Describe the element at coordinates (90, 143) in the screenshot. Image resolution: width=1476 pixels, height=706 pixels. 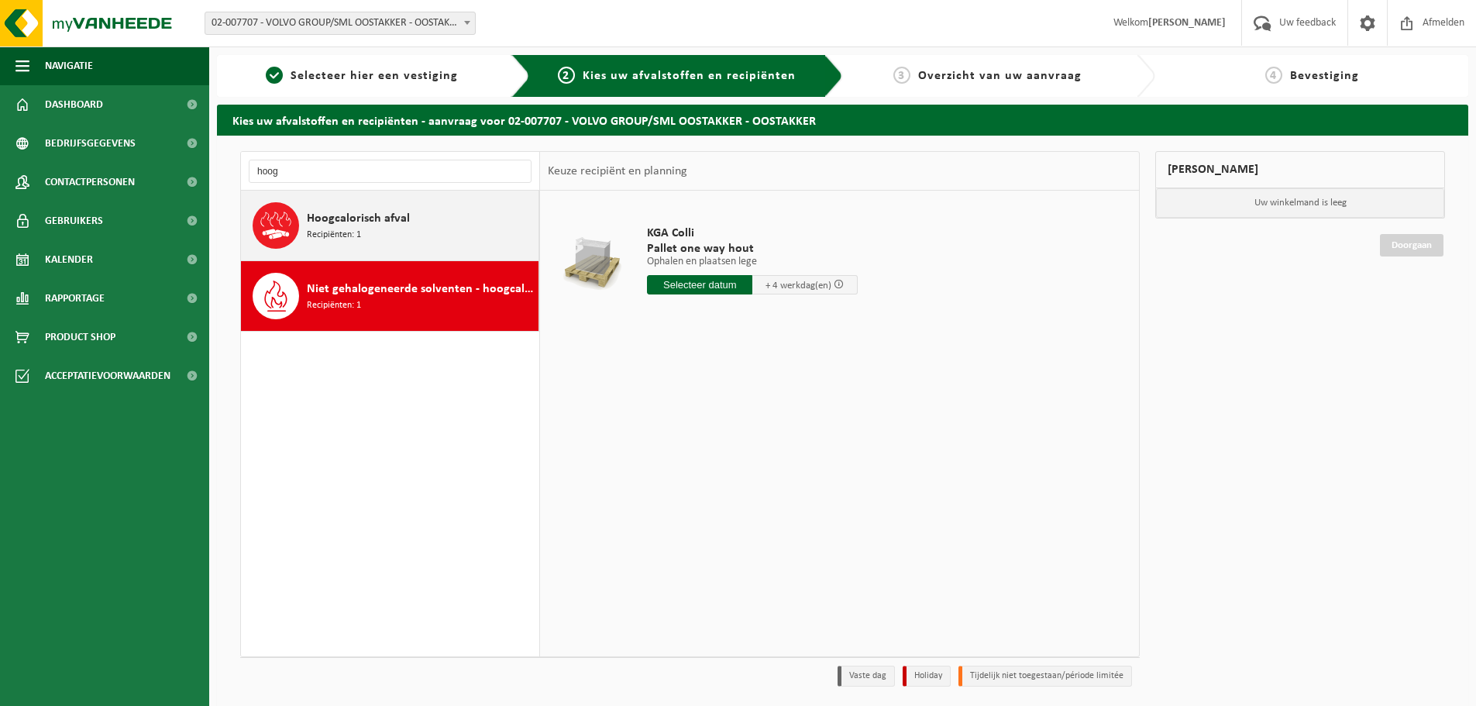
I see `span: Bedrijfsgegevens` at that location.